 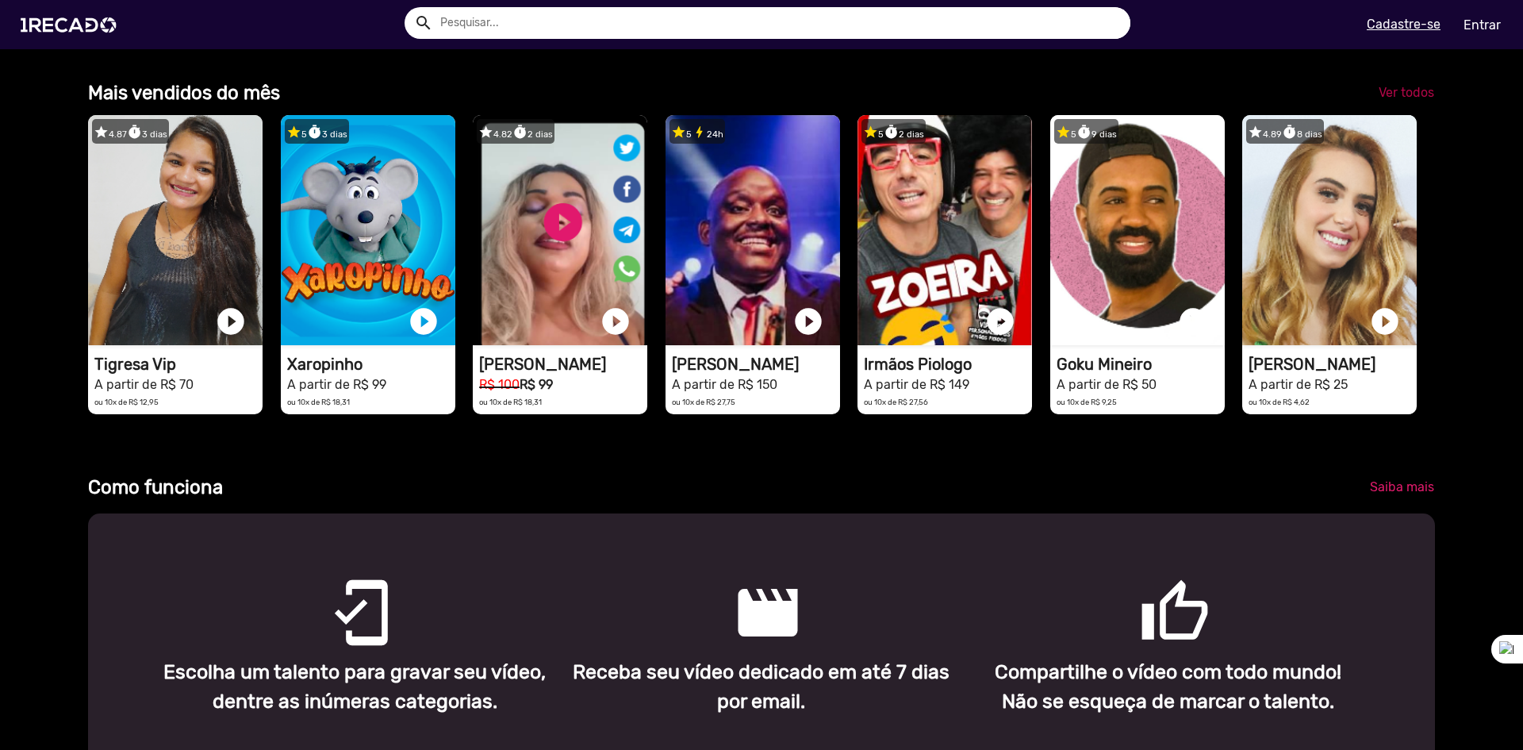 I want to click on small: ou 10x de R$ 27,75, so click(x=704, y=401).